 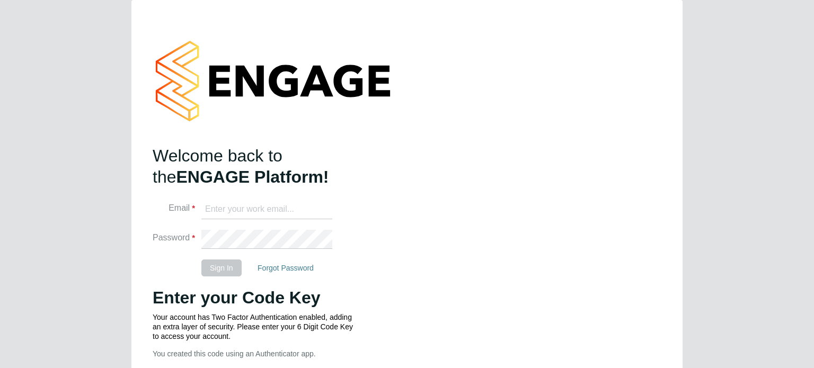 What do you see at coordinates (174, 238) in the screenshot?
I see `label: Password` at bounding box center [174, 238].